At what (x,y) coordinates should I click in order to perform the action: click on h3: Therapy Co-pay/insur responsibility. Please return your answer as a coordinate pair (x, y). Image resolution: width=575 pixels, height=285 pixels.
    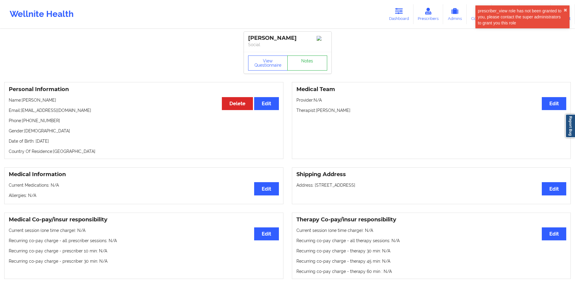
    Looking at the image, I should click on (432, 220).